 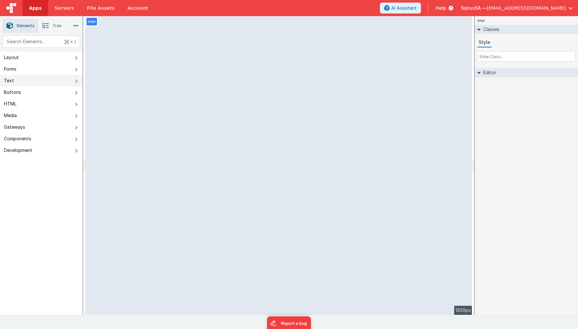 I want to click on button: AI Assistant, so click(x=400, y=8).